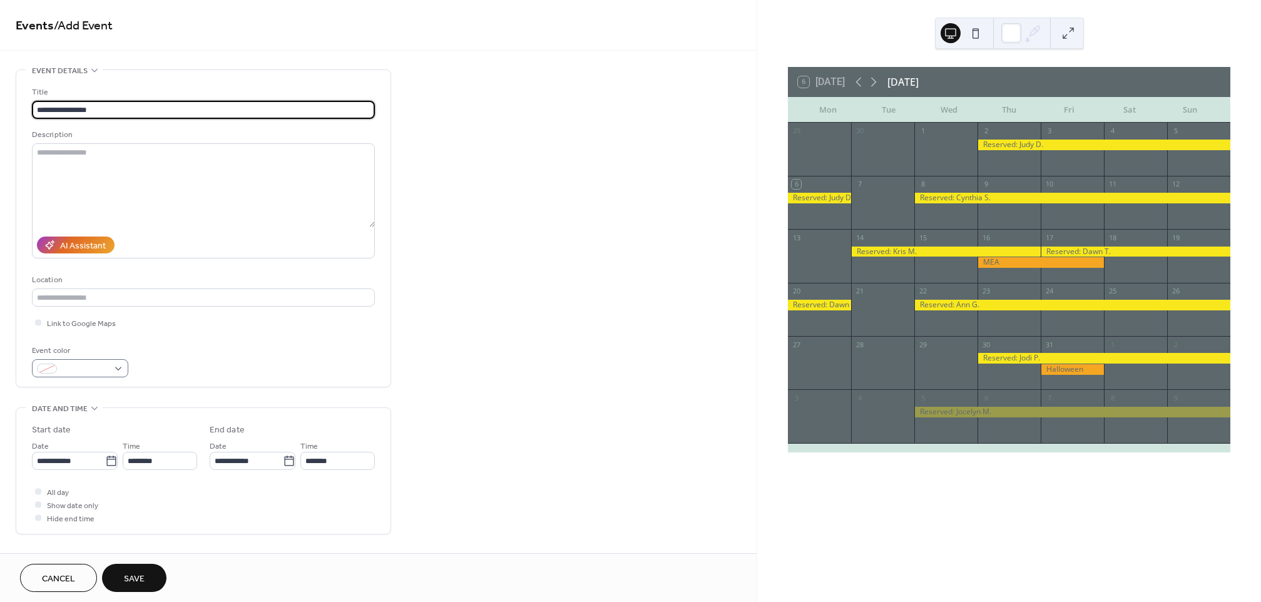  What do you see at coordinates (1040, 262) in the screenshot?
I see `div: MEA` at bounding box center [1040, 262].